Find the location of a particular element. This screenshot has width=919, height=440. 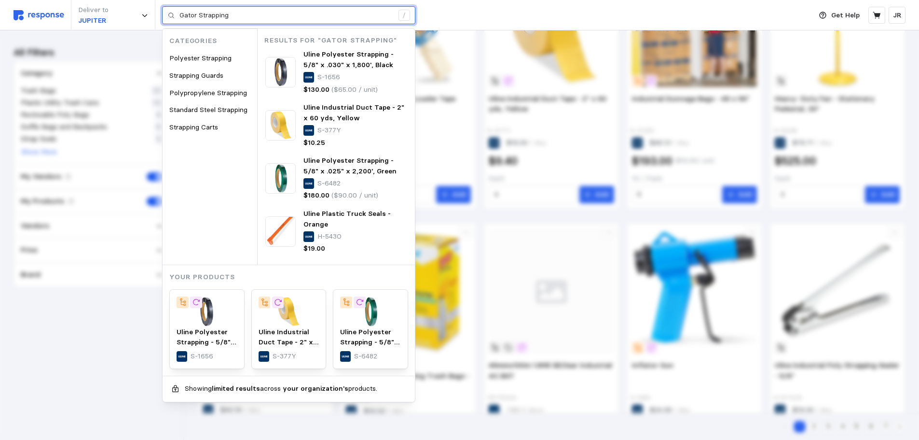

p: Deliver to is located at coordinates (93, 10).